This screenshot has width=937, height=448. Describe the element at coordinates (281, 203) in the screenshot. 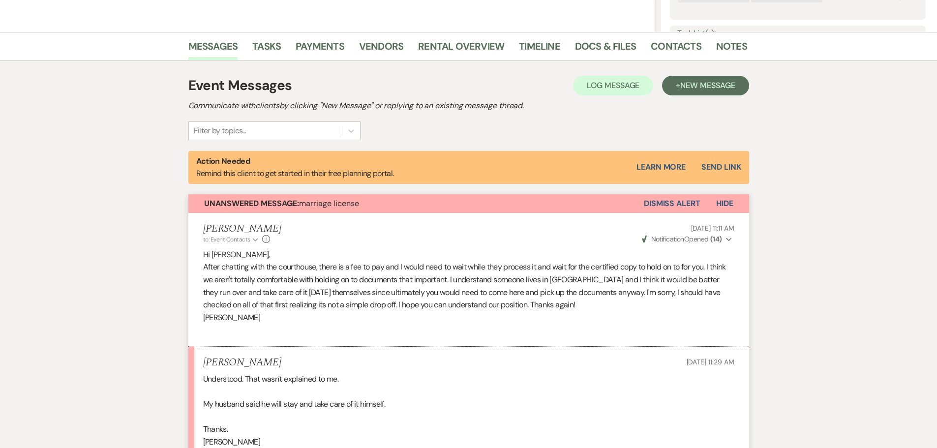

I see `span: marriage license` at that location.